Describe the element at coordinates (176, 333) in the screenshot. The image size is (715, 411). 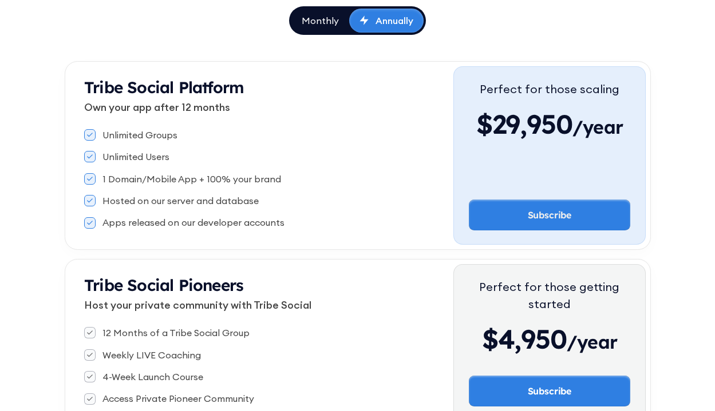
I see `div: 12 Months of a Tribe Social Group` at that location.